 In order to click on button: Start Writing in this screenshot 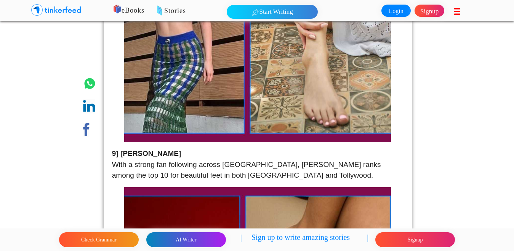, I will do `click(272, 12)`.